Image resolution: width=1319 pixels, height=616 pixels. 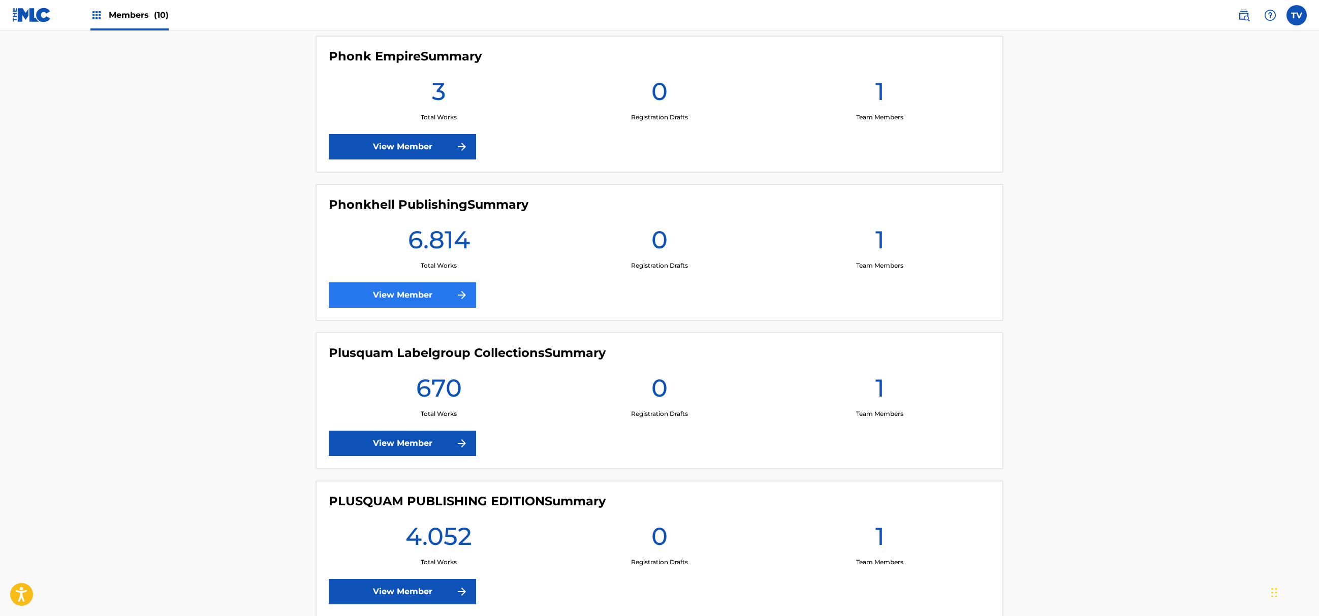 I want to click on div: Help, so click(x=1270, y=15).